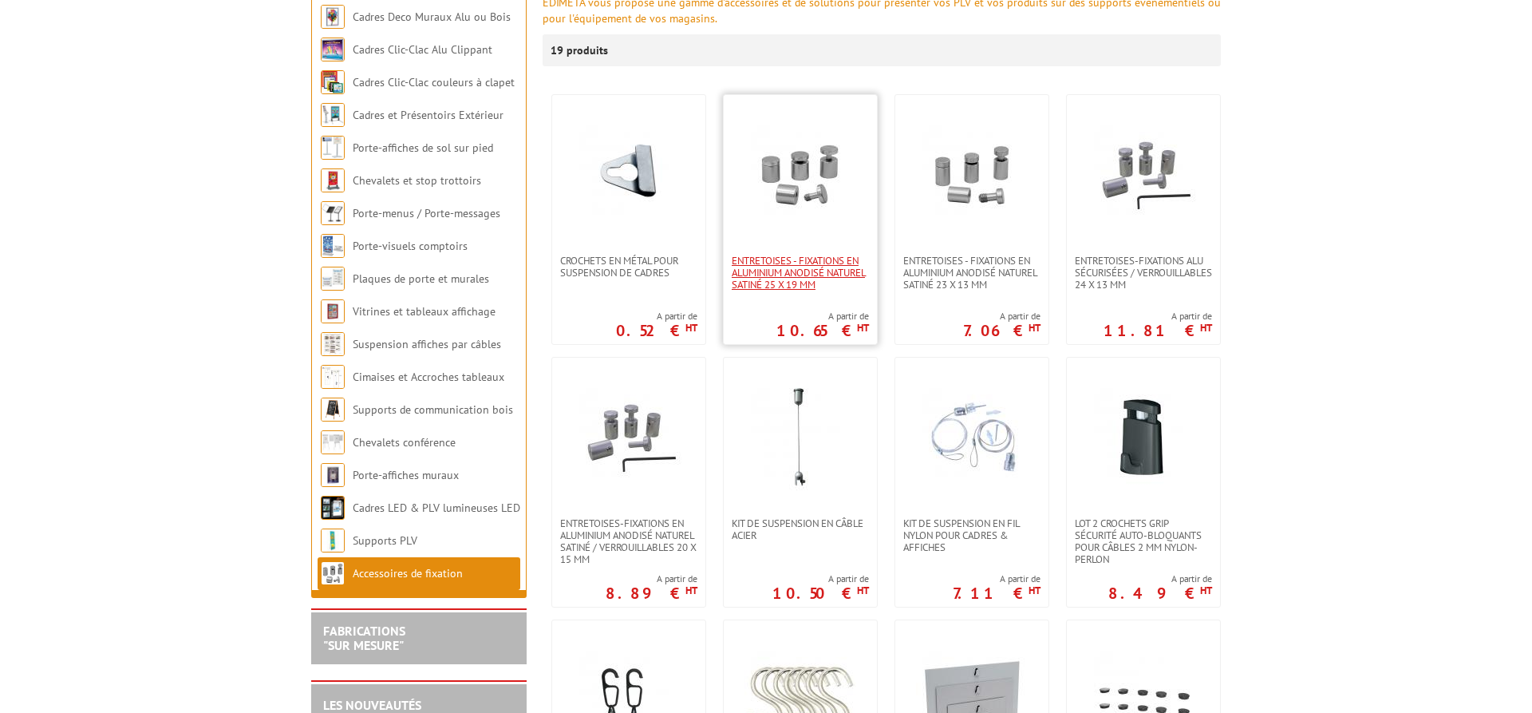 This screenshot has height=713, width=1532. I want to click on a: Entretoises-Fixations en aluminium anodisé naturel satiné / verrouillables 20 x 15 mm, so click(629, 541).